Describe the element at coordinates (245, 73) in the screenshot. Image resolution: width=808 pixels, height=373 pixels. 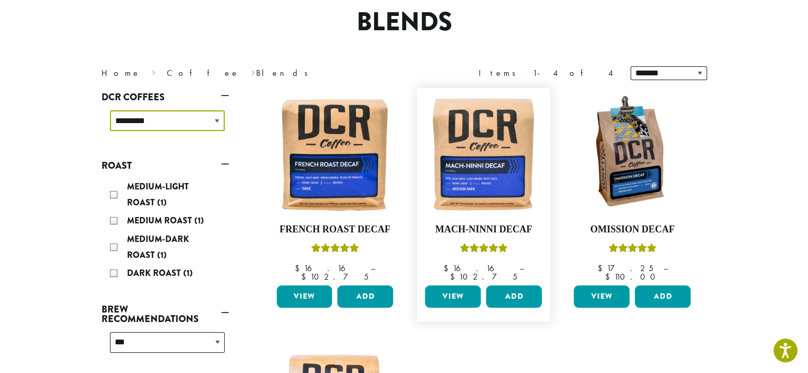
I see `nav: Breadcrumb` at that location.